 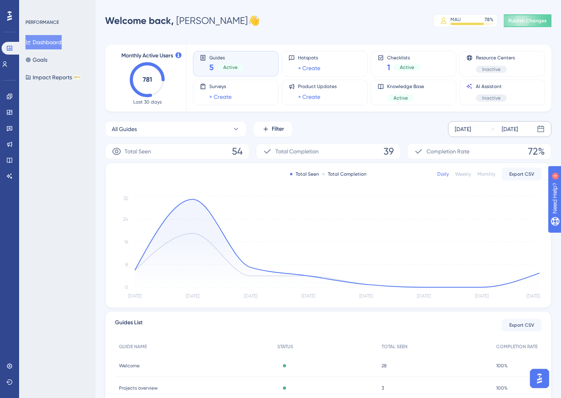 What do you see at coordinates (273, 129) in the screenshot?
I see `button: Filter` at bounding box center [273, 129].